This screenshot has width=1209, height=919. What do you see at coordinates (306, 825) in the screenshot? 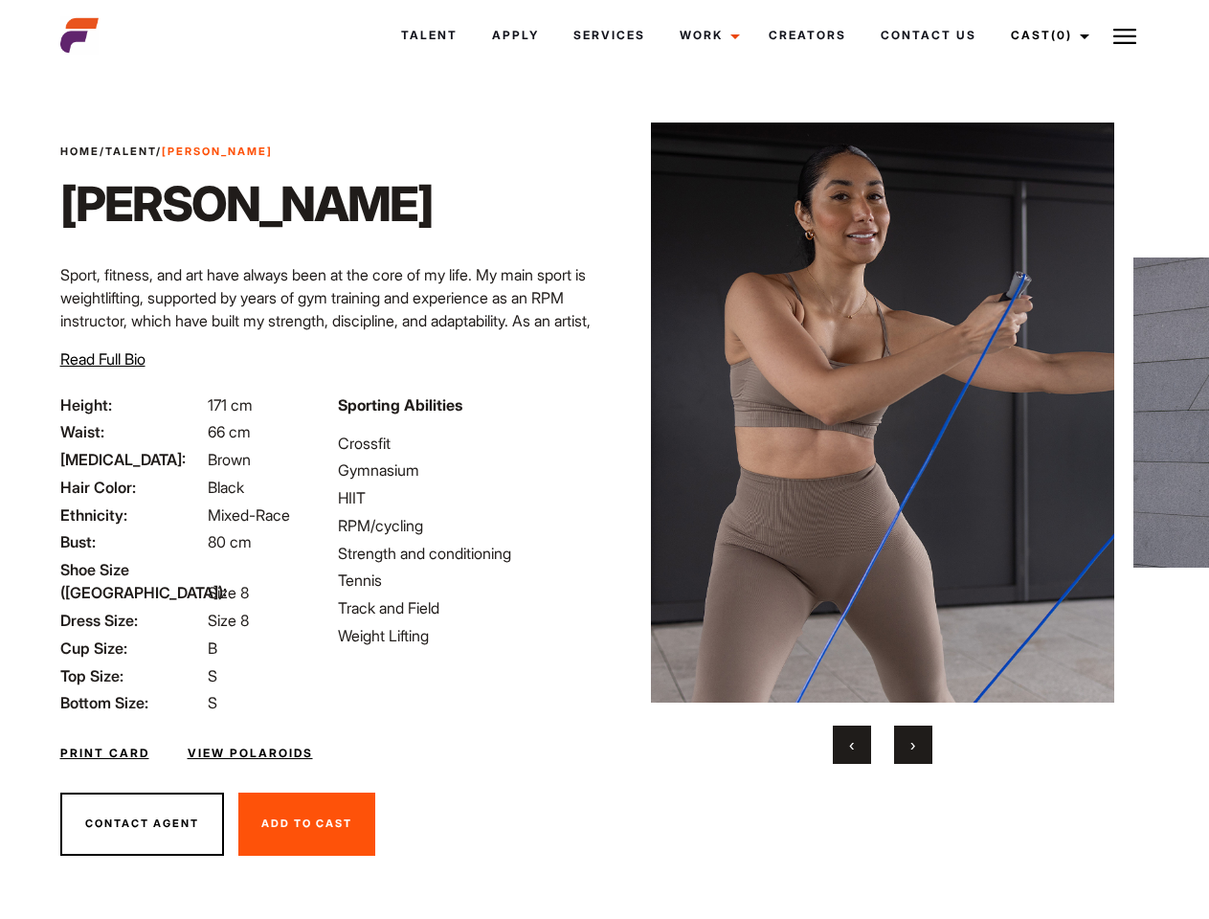
I see `button: Add To Cast` at bounding box center [306, 825].